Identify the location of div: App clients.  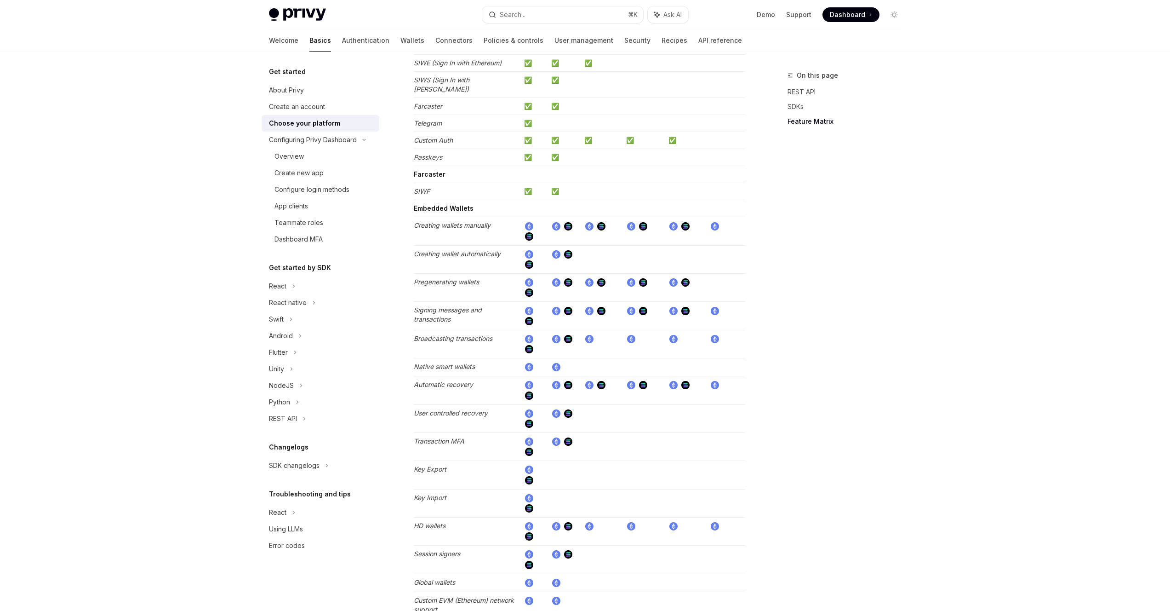
(291, 206).